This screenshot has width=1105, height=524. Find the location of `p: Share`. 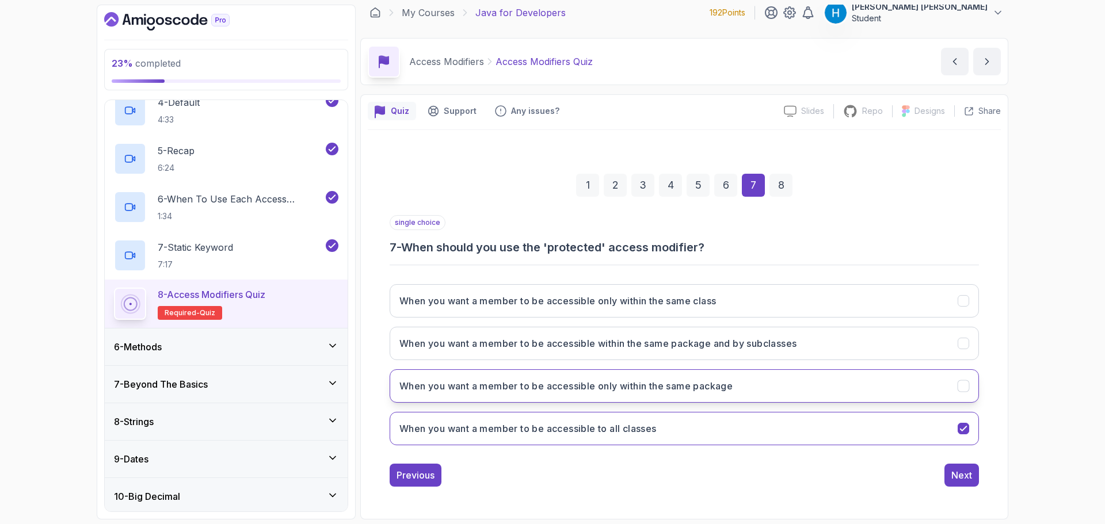

p: Share is located at coordinates (989, 111).